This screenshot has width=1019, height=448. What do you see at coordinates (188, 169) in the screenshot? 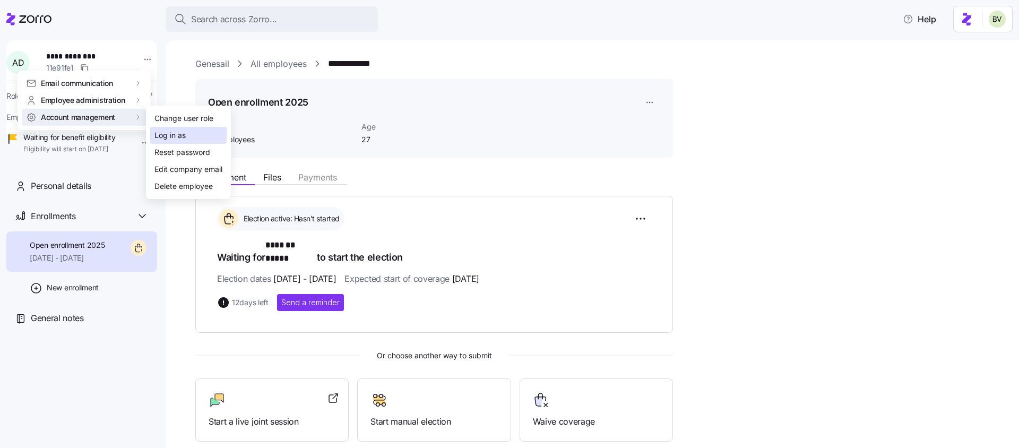
I see `div: Edit company email` at bounding box center [188, 169].